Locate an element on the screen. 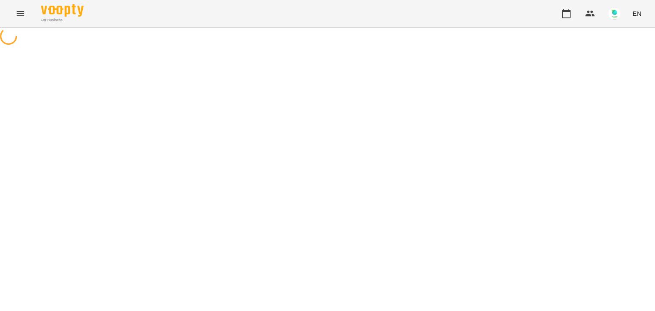 This screenshot has width=655, height=311. img: Voopty Logo is located at coordinates (62, 10).